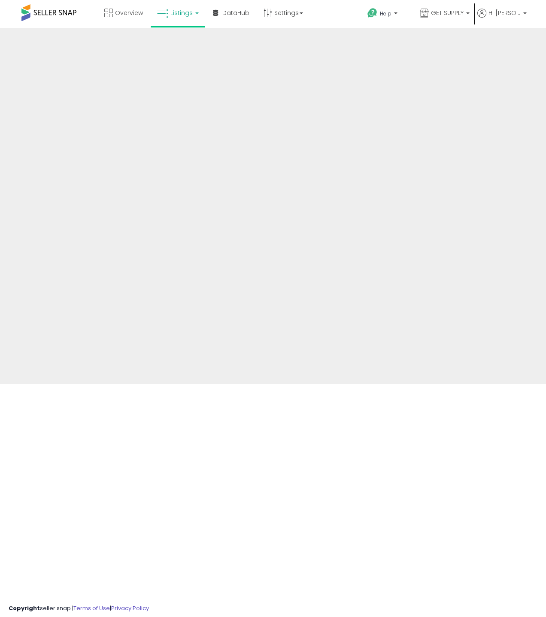 The image size is (546, 617). I want to click on span: Help, so click(385, 13).